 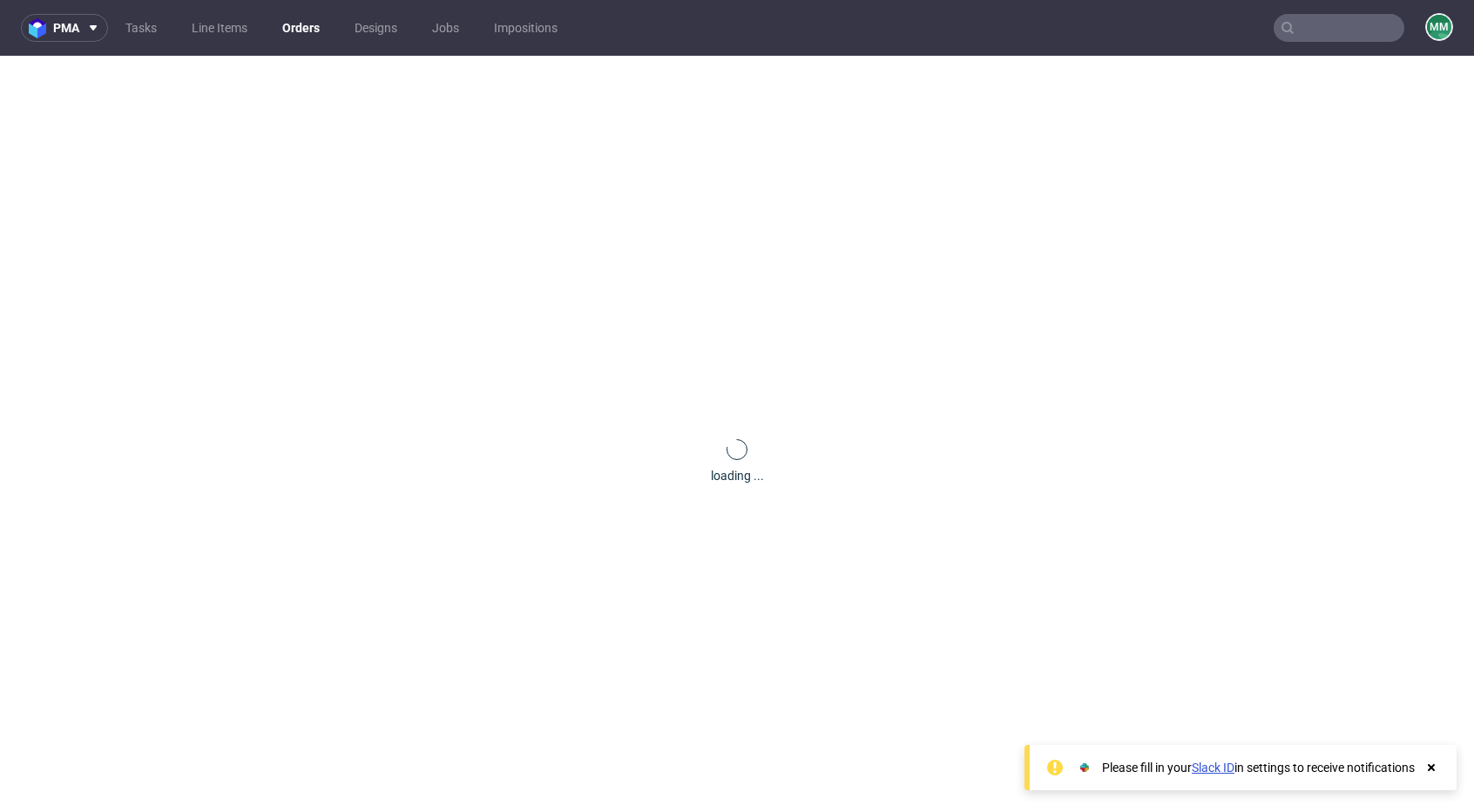 I want to click on img: Slack, so click(x=1085, y=767).